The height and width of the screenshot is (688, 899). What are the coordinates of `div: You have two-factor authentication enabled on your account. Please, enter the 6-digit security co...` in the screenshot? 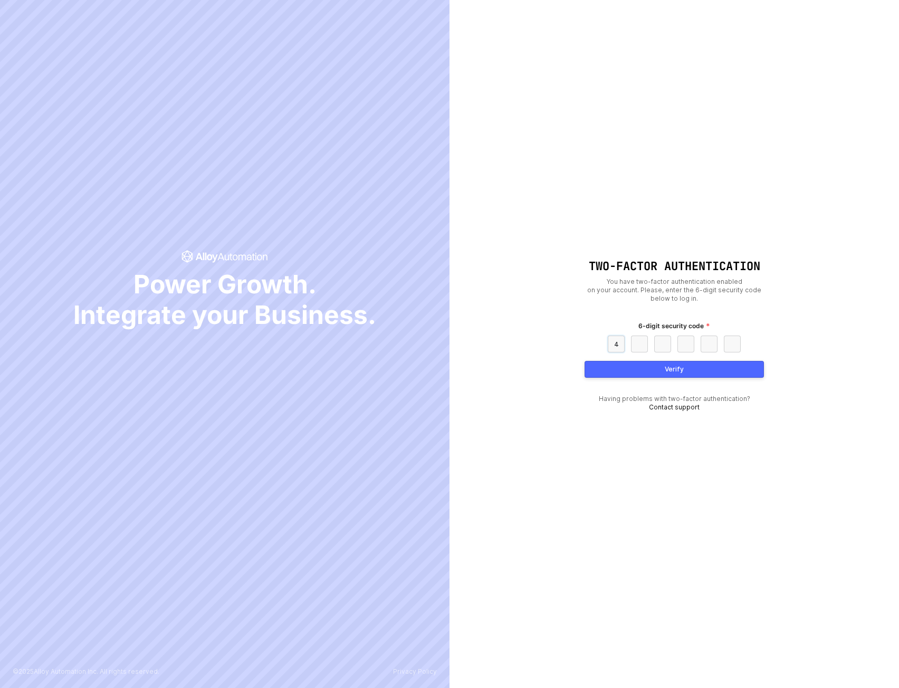 It's located at (675, 290).